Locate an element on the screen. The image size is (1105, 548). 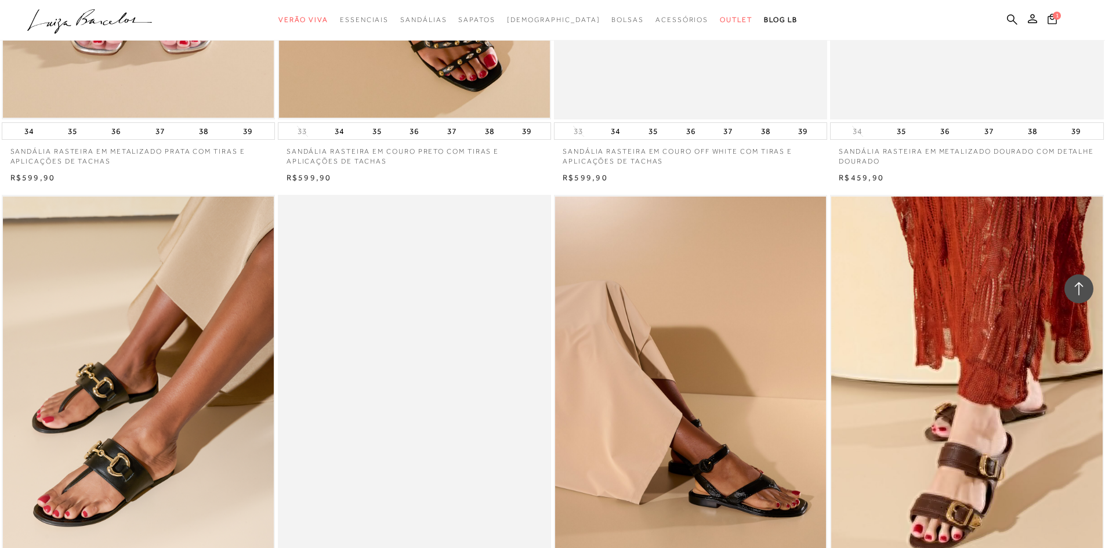
p: SANDÁLIA RASTEIRA EM METALIZADO DOURADO COM DETALHE DOURADO is located at coordinates (967, 153).